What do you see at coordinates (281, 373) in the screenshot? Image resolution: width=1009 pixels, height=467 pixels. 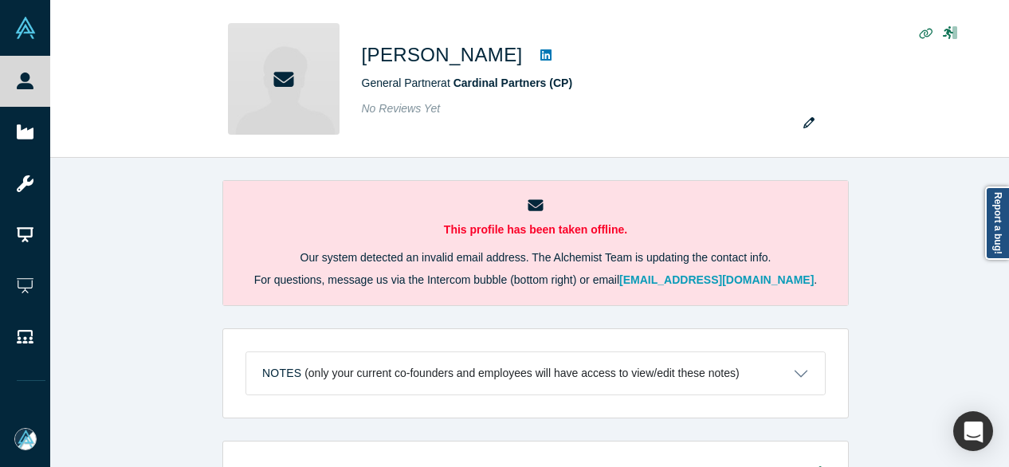 I see `h3: Notes` at bounding box center [281, 373].